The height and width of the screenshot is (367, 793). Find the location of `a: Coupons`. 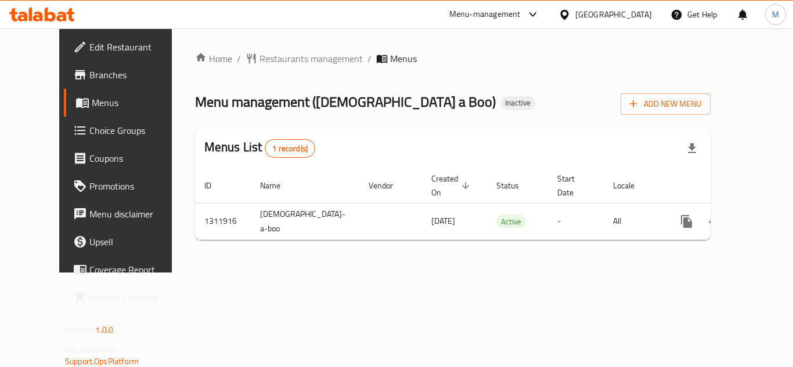

a: Coupons is located at coordinates (128, 158).